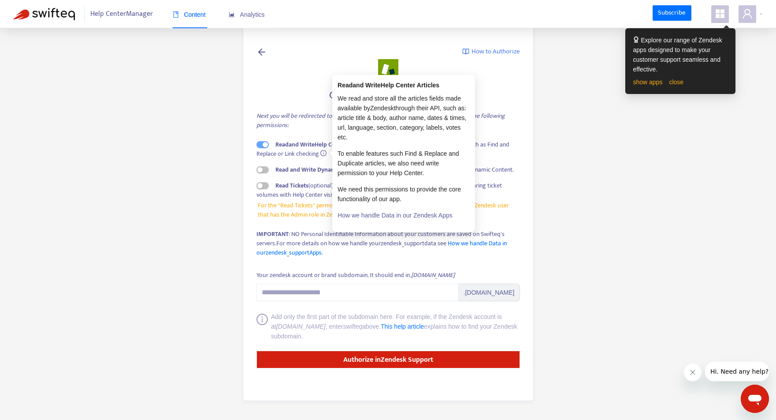  What do you see at coordinates (388, 359) in the screenshot?
I see `strong: Authorize in Zendesk Support` at bounding box center [388, 359].